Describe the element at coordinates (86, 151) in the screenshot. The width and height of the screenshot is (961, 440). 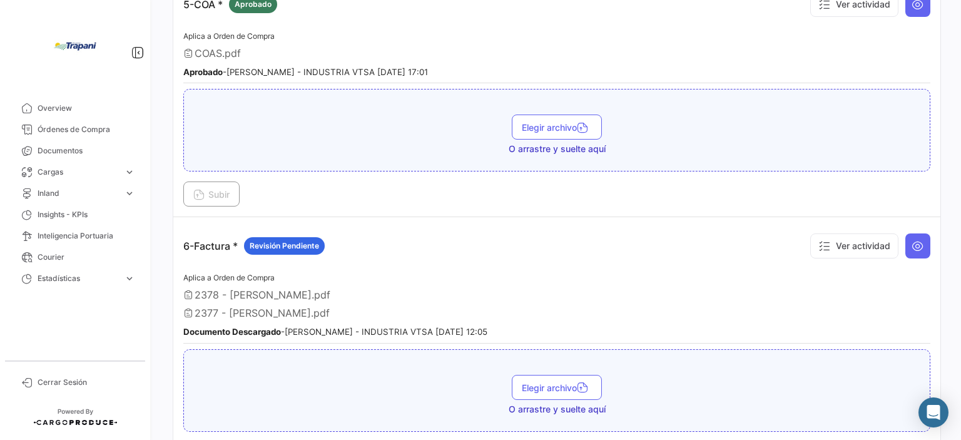
I see `span: Documentos` at that location.